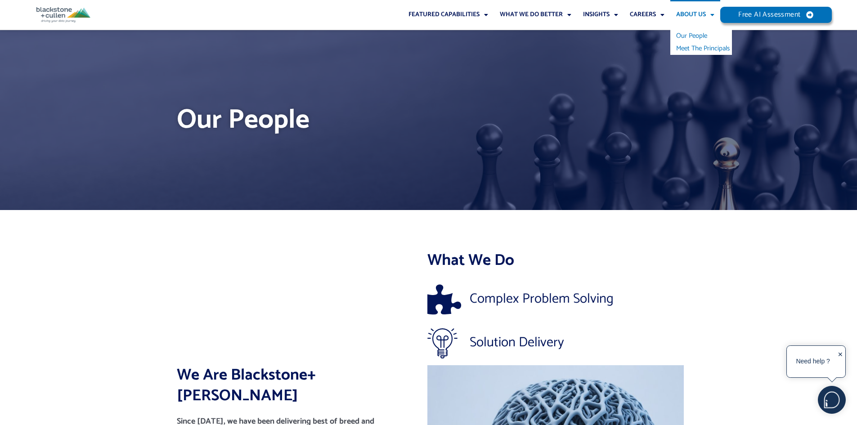 Image resolution: width=857 pixels, height=425 pixels. I want to click on a: Meet The Principals, so click(701, 49).